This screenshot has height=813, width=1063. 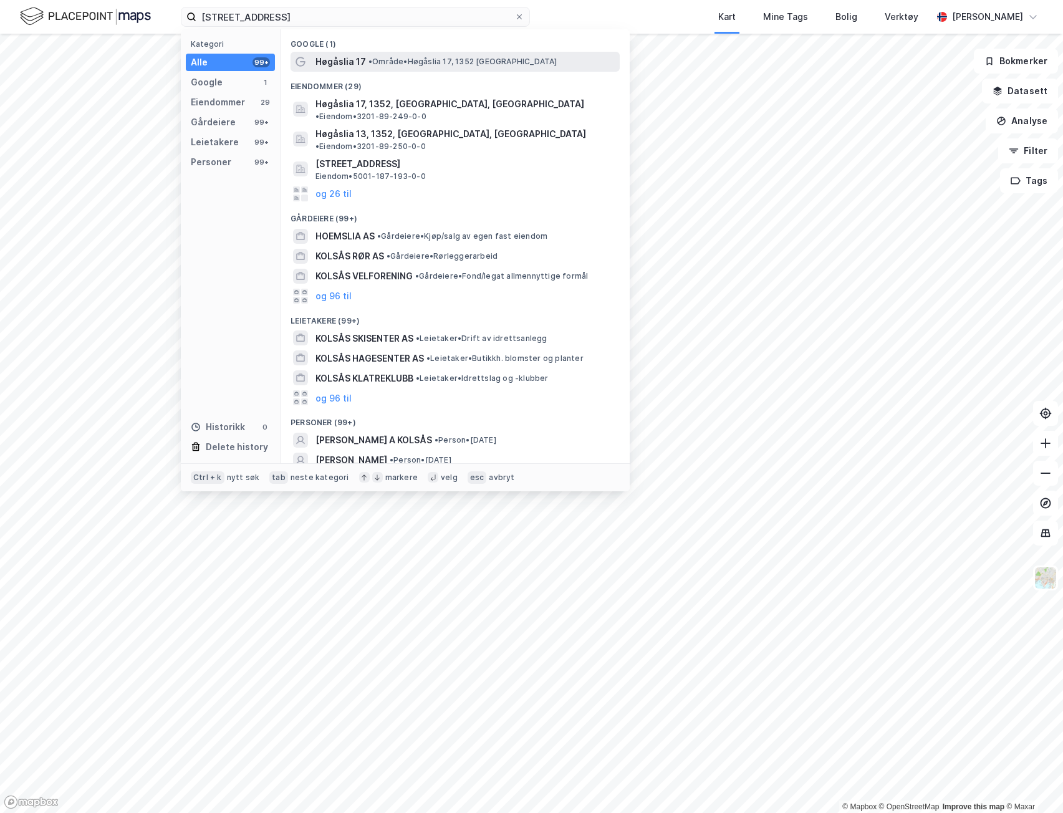 I want to click on span: Leietaker • Drift av idrettsanlegg, so click(x=481, y=339).